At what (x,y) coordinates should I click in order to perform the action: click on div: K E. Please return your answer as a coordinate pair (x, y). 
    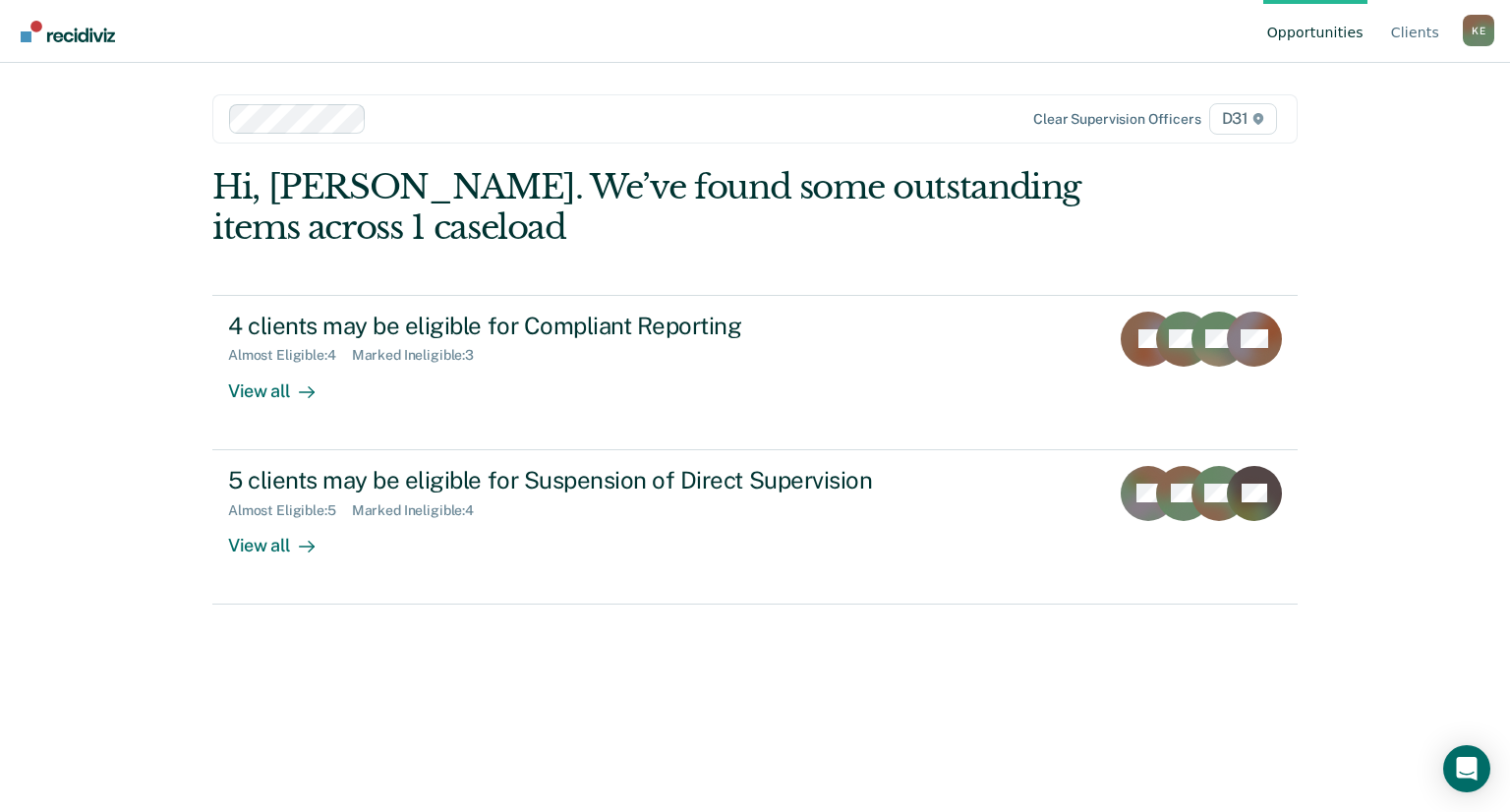
    Looking at the image, I should click on (1478, 31).